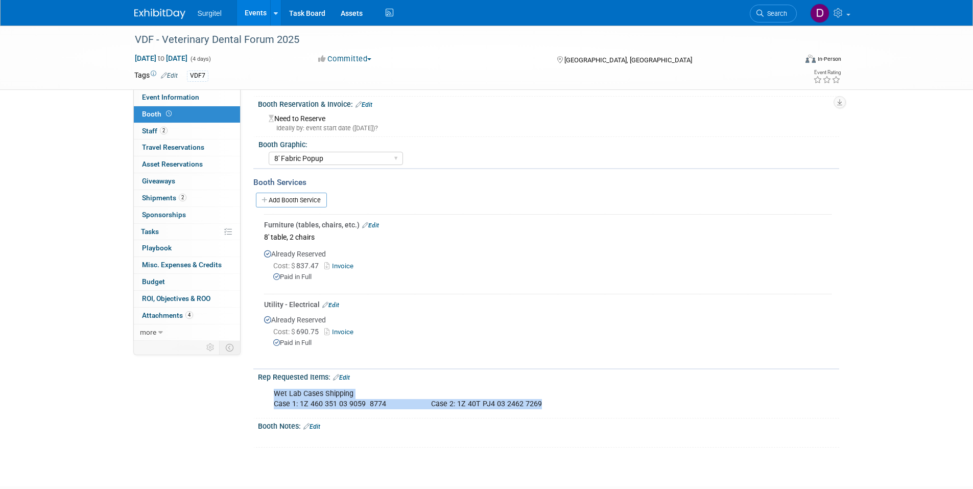  Describe the element at coordinates (298, 266) in the screenshot. I see `span: 837.47` at that location.